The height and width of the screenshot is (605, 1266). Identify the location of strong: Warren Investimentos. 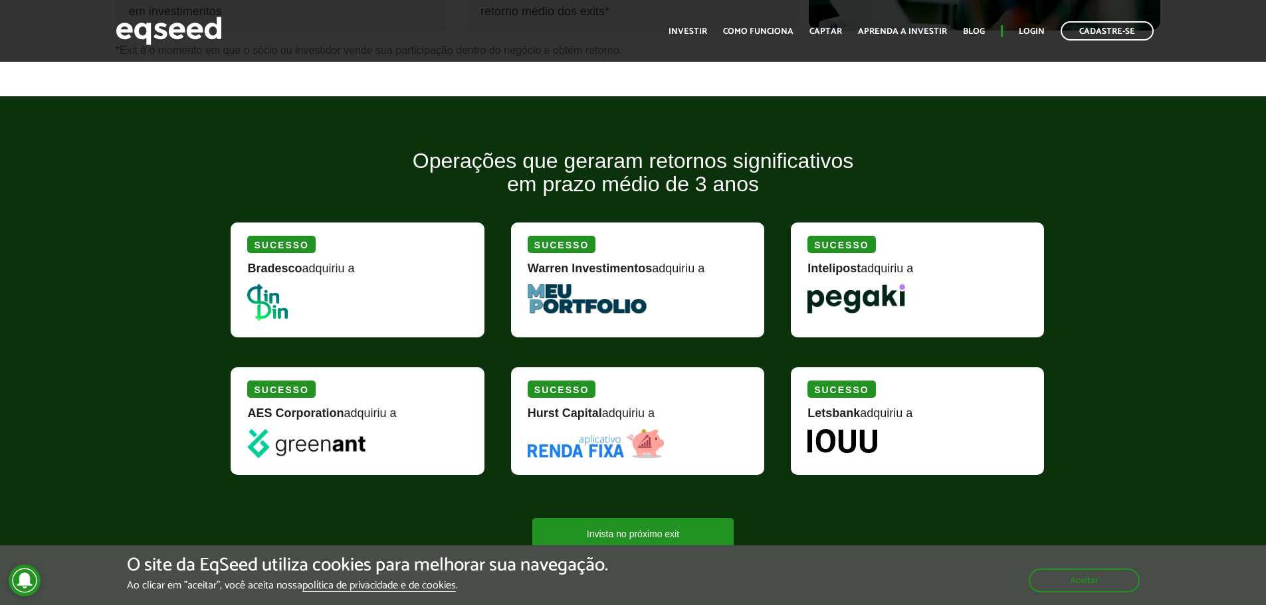
(589, 268).